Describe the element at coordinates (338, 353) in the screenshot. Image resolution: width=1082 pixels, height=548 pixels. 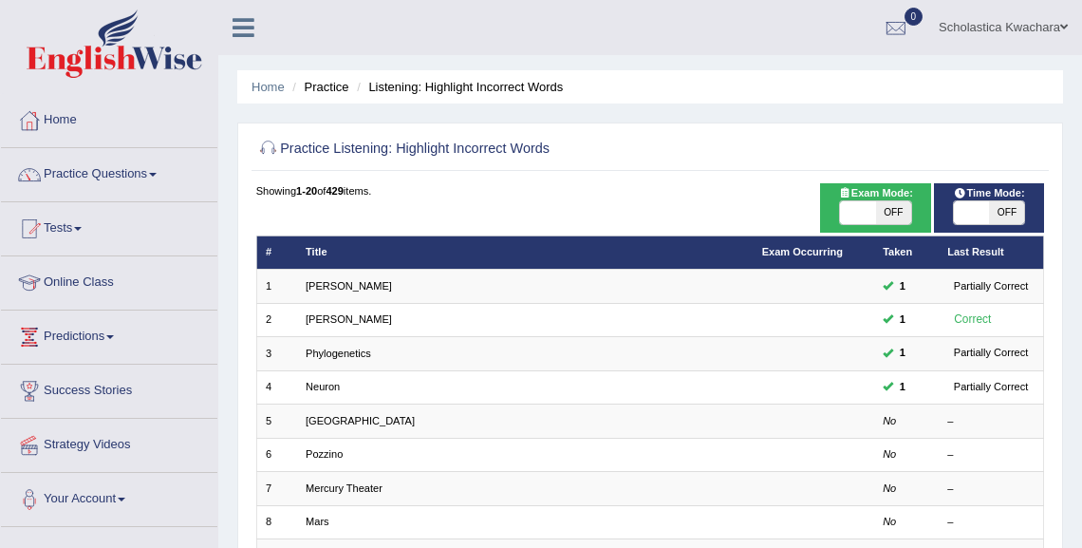
I see `a: Phylogenetics` at that location.